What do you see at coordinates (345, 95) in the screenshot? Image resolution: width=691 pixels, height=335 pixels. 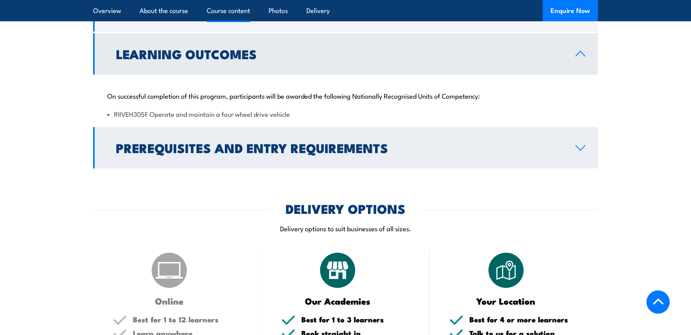 I see `p: On successful completion of this program, participants will be awarded the following Nationally R...` at bounding box center [345, 95].